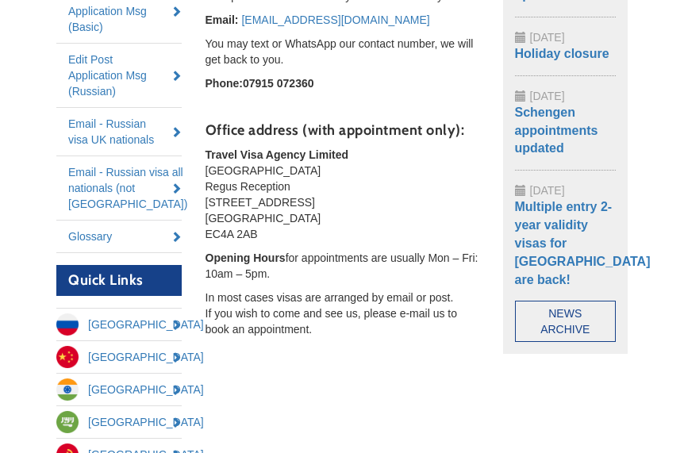 Image resolution: width=684 pixels, height=453 pixels. What do you see at coordinates (279, 83) in the screenshot?
I see `strong: 07915 072360` at bounding box center [279, 83].